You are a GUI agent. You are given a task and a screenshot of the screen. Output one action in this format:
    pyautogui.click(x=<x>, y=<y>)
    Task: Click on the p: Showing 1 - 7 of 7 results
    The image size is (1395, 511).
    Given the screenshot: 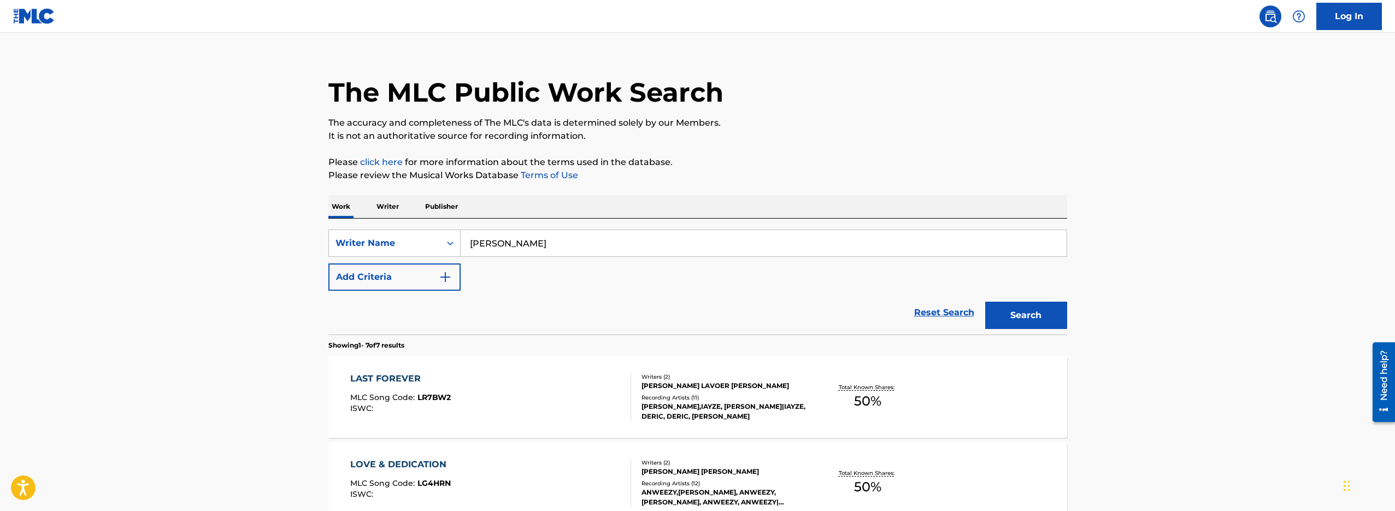 What is the action you would take?
    pyautogui.click(x=366, y=345)
    